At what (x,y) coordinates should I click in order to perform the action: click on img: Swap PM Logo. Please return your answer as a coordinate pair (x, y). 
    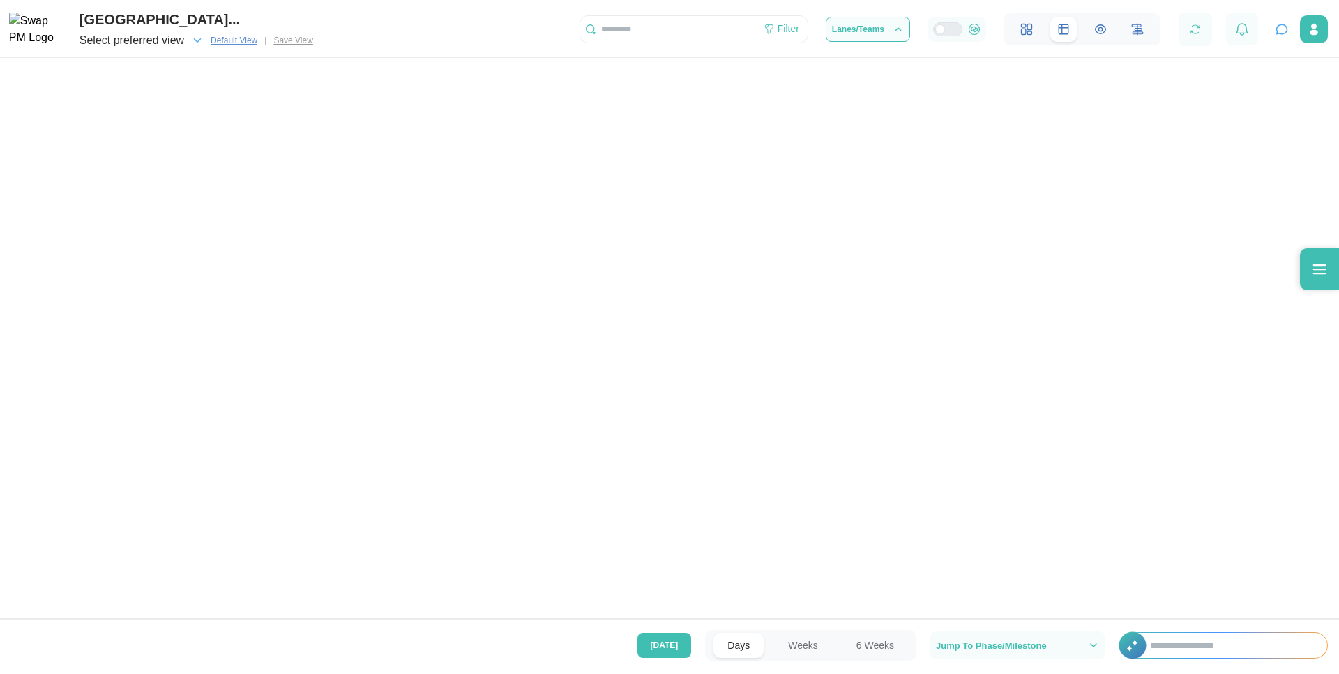
    Looking at the image, I should click on (37, 30).